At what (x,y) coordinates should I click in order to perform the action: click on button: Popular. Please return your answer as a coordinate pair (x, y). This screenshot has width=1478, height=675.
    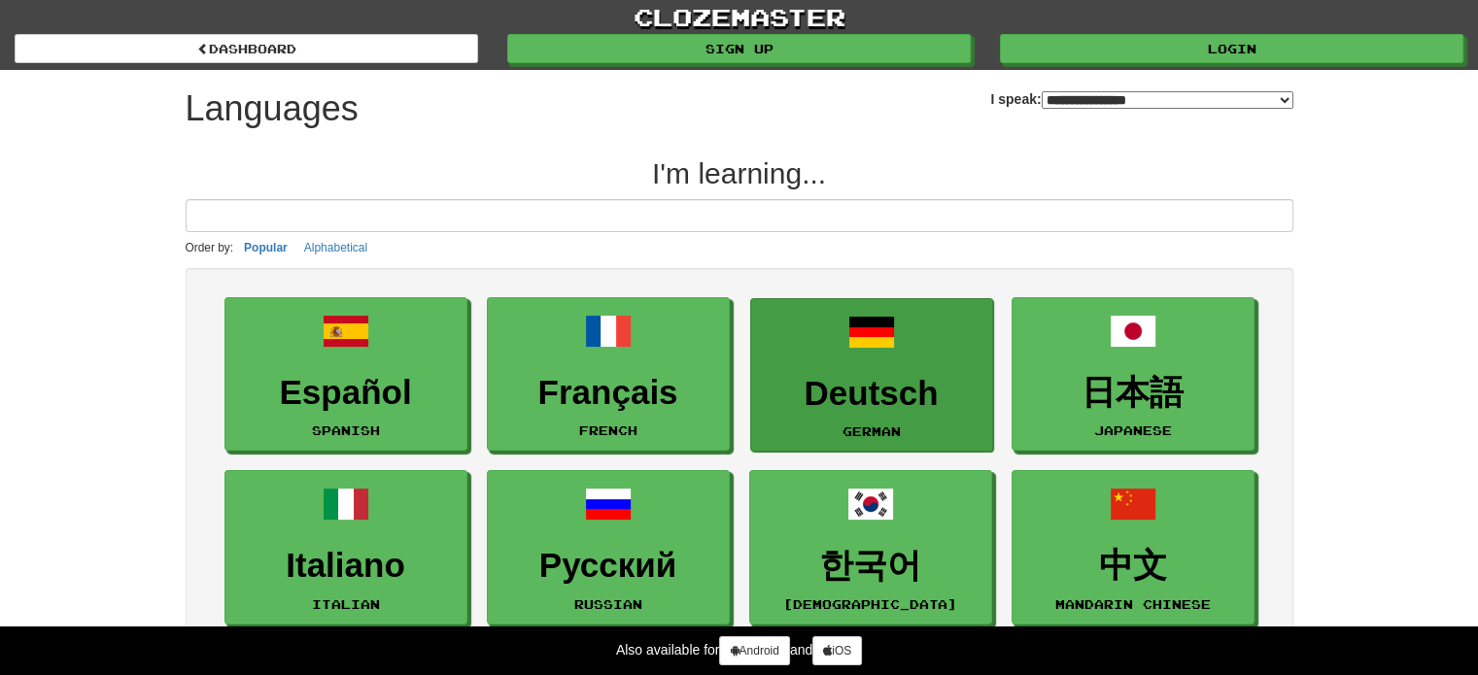
    Looking at the image, I should click on (265, 248).